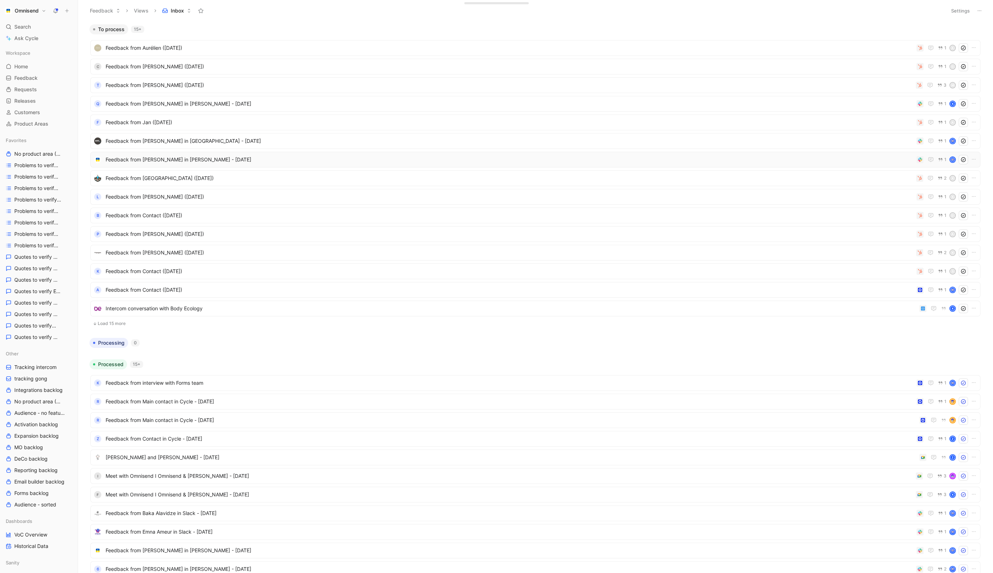 The height and width of the screenshot is (573, 993). What do you see at coordinates (108, 364) in the screenshot?
I see `button: Processed` at bounding box center [108, 364].